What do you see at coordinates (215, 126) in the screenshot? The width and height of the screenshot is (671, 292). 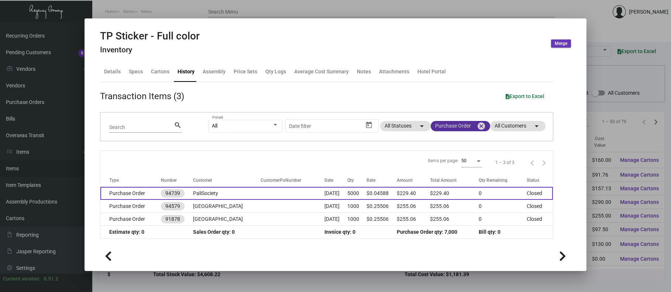 I see `span: All` at bounding box center [215, 126].